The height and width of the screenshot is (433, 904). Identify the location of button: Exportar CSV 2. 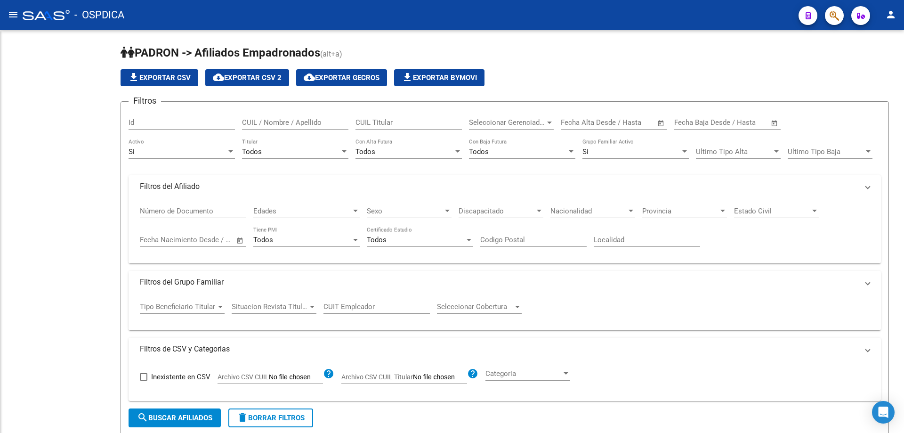
(247, 78).